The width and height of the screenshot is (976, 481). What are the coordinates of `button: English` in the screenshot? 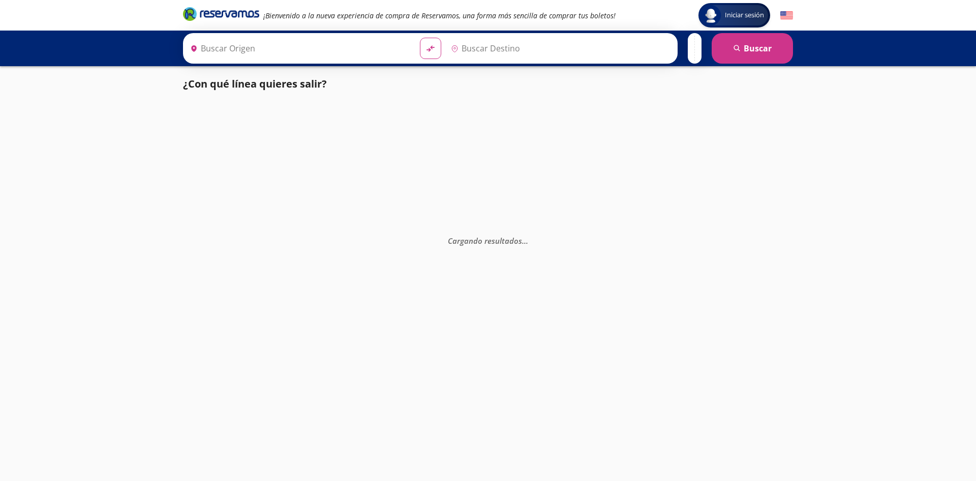 It's located at (787, 15).